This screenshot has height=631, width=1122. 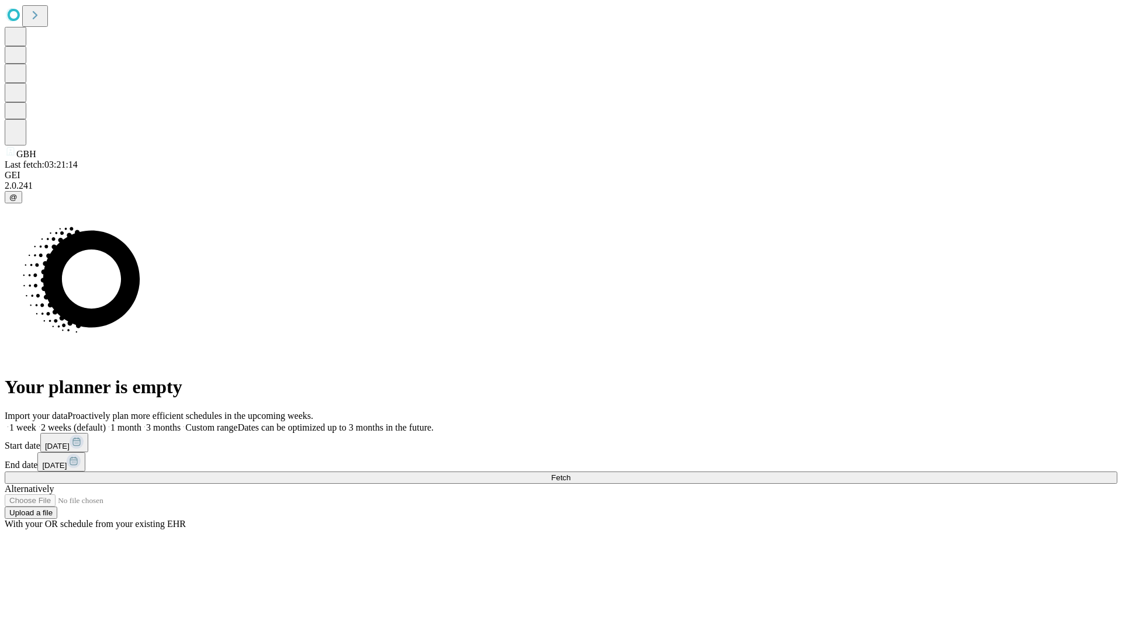 What do you see at coordinates (335, 427) in the screenshot?
I see `span: Dates can be optimized up to 3 months in the future.` at bounding box center [335, 427].